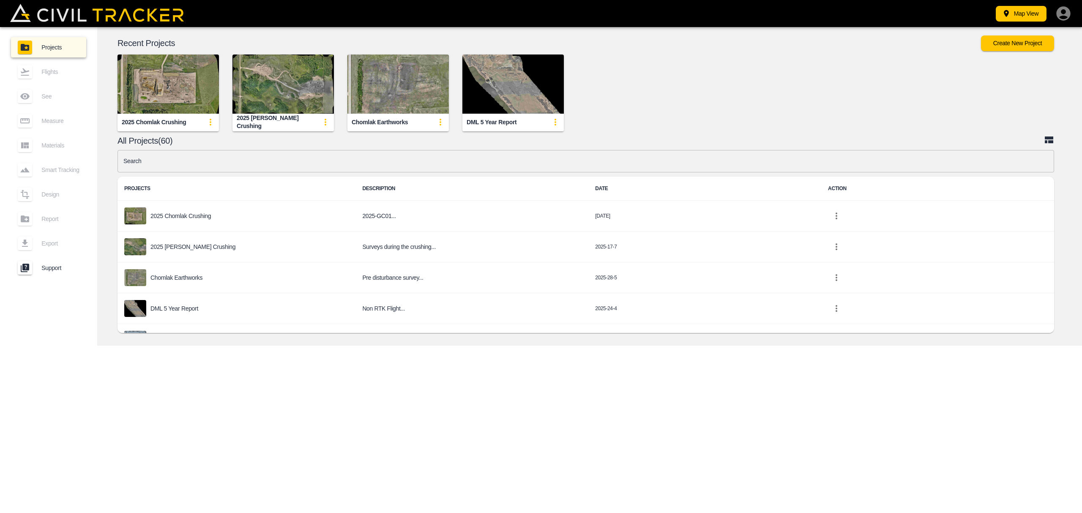 The height and width of the screenshot is (513, 1082). What do you see at coordinates (60, 47) in the screenshot?
I see `span: Projects` at bounding box center [60, 47].